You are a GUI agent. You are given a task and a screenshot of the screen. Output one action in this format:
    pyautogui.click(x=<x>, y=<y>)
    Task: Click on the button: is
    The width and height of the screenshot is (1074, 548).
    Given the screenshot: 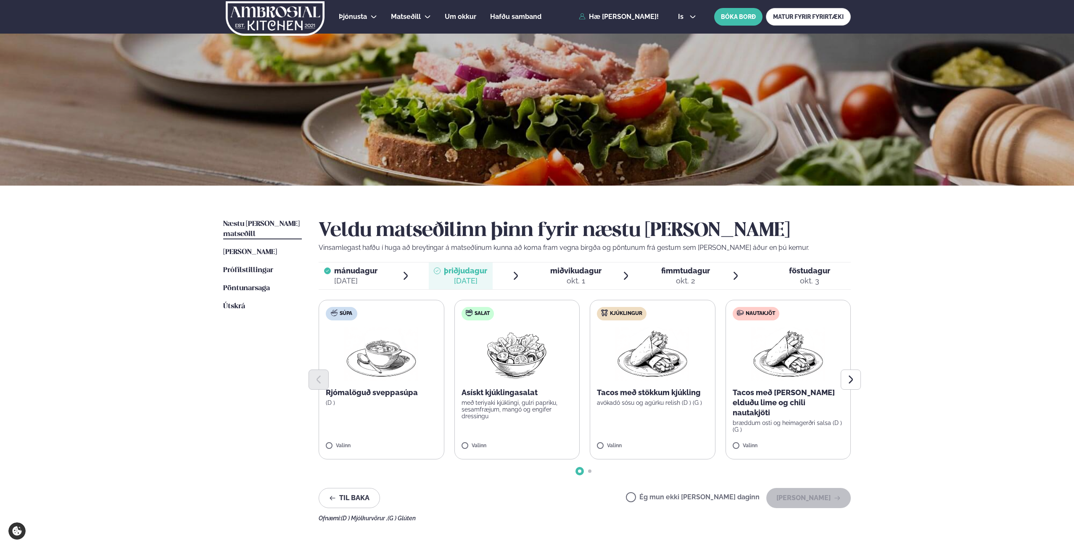 What is the action you would take?
    pyautogui.click(x=687, y=17)
    